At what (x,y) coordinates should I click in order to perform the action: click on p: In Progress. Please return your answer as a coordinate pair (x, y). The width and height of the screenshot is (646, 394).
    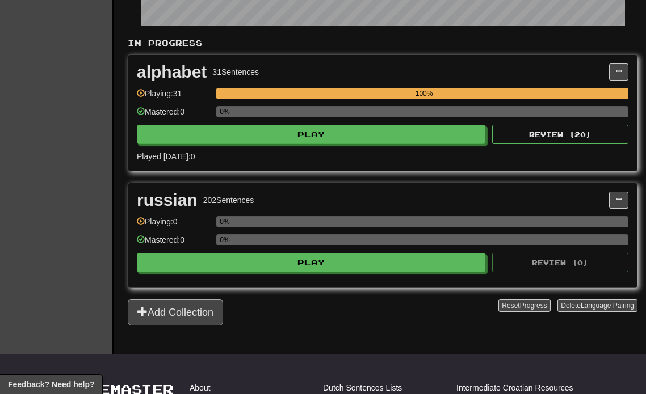
    Looking at the image, I should click on (382, 43).